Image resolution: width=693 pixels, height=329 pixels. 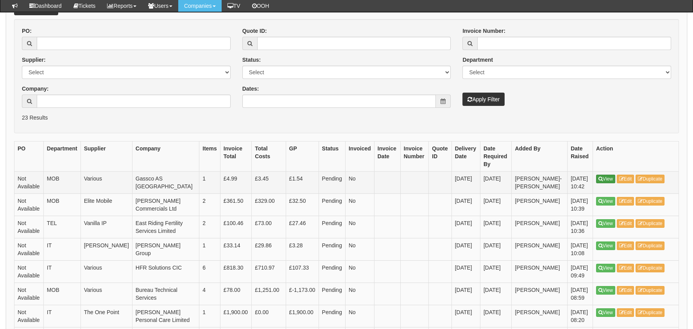 What do you see at coordinates (269, 156) in the screenshot?
I see `th: Total Costs` at bounding box center [269, 156].